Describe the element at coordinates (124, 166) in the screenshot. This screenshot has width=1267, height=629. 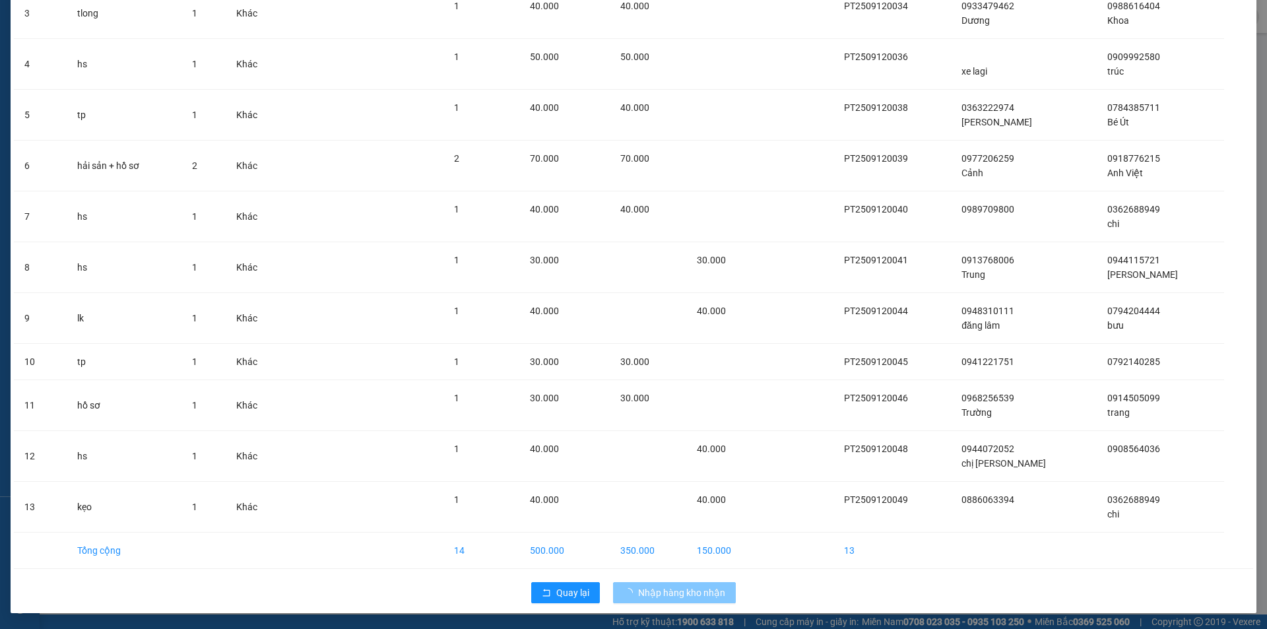
I see `td: hải sản + hồ sơ` at that location.